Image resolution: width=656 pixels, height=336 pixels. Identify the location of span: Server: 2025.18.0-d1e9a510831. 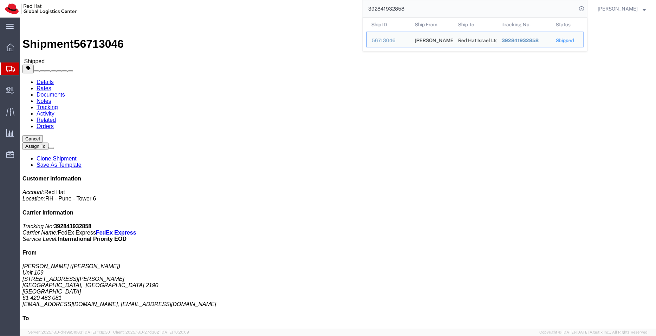
(69, 333).